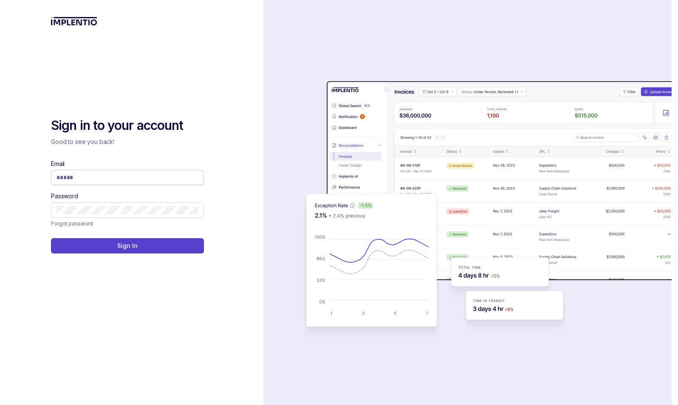  I want to click on p: Sign In, so click(127, 246).